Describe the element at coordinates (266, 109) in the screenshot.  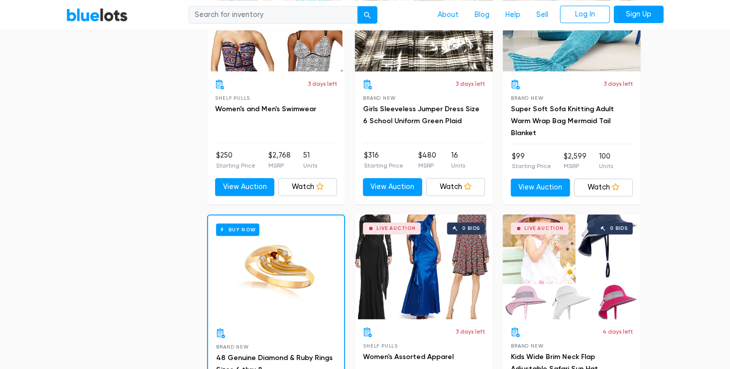
I see `a: Women's and Men's Swimwear` at that location.